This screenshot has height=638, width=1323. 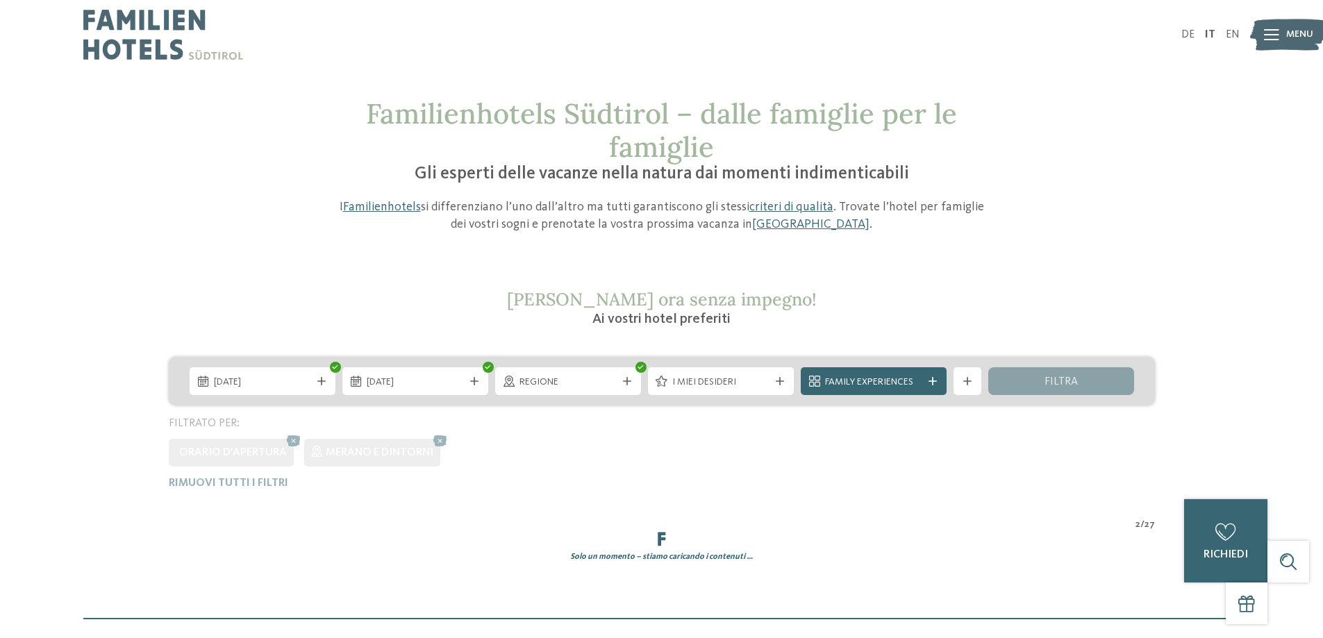 What do you see at coordinates (721, 383) in the screenshot?
I see `span: I miei desideri` at bounding box center [721, 383].